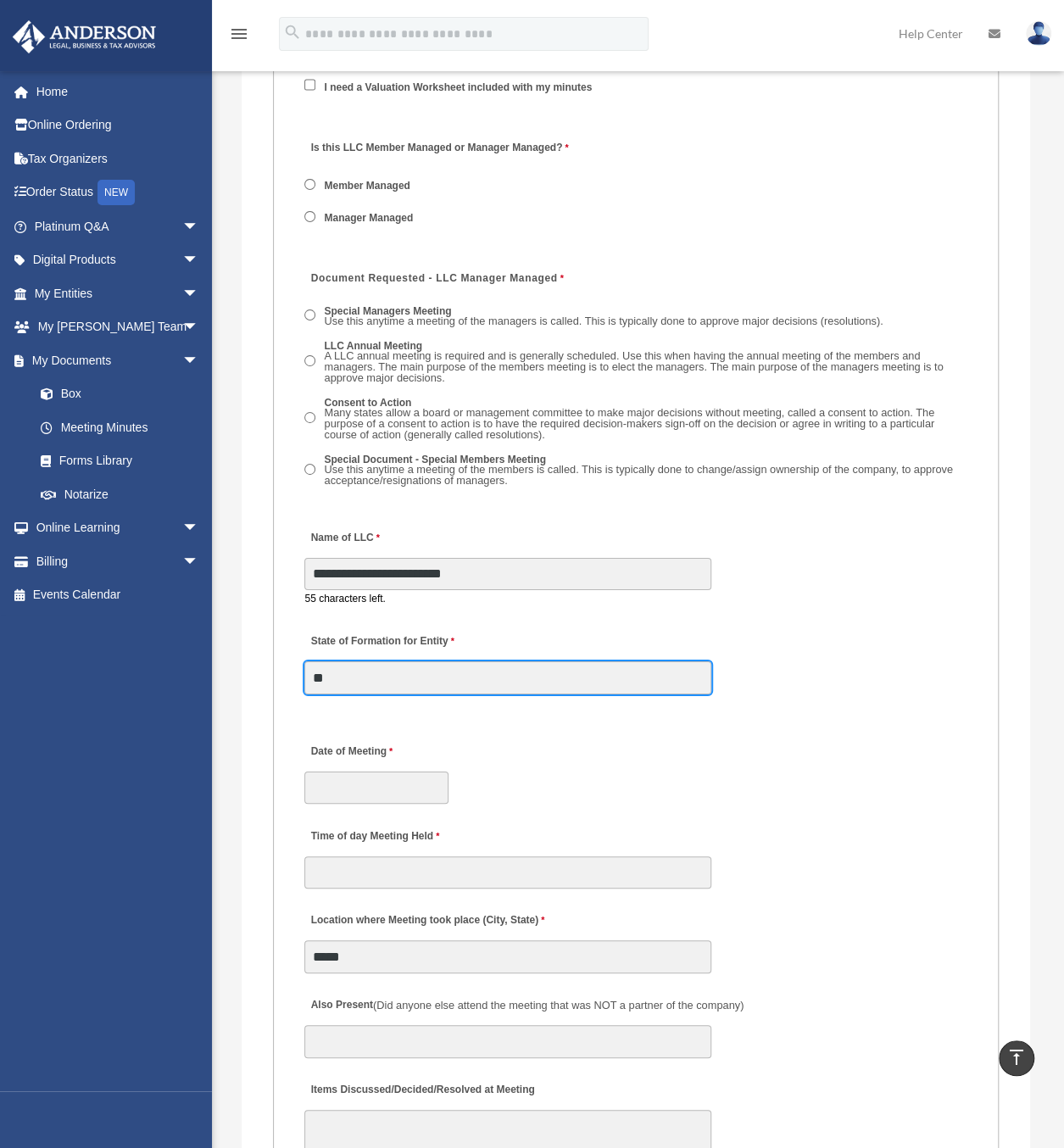 This screenshot has height=1148, width=1064. Describe the element at coordinates (643, 363) in the screenshot. I see `label: LLC Annual Meeting` at that location.